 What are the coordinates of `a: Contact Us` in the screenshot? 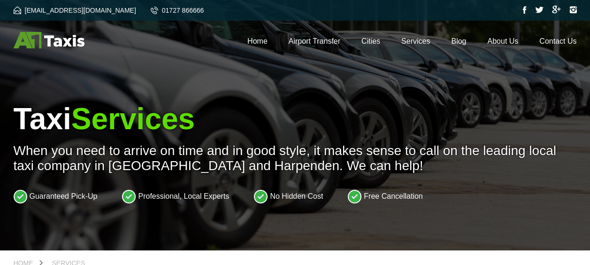 It's located at (558, 41).